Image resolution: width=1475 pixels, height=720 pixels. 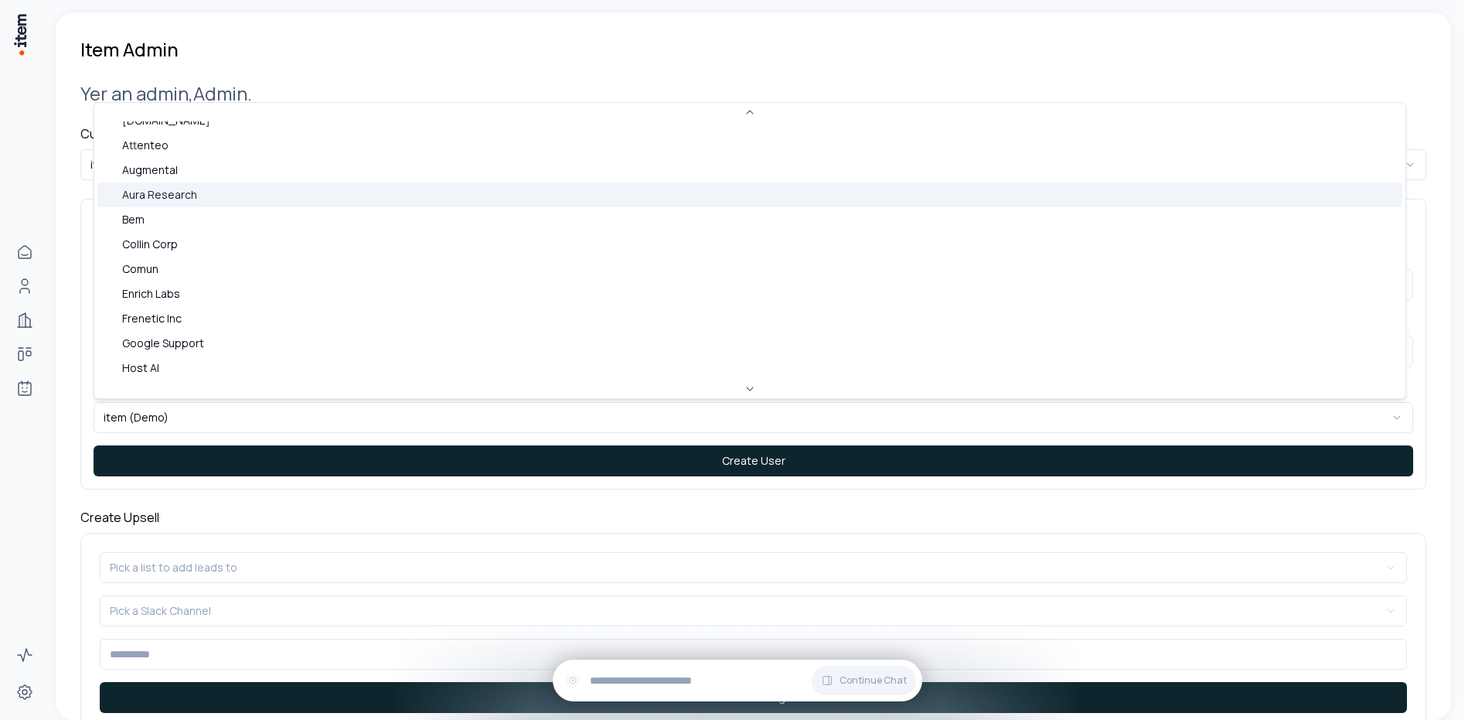 I want to click on span: Aura Research, so click(x=159, y=195).